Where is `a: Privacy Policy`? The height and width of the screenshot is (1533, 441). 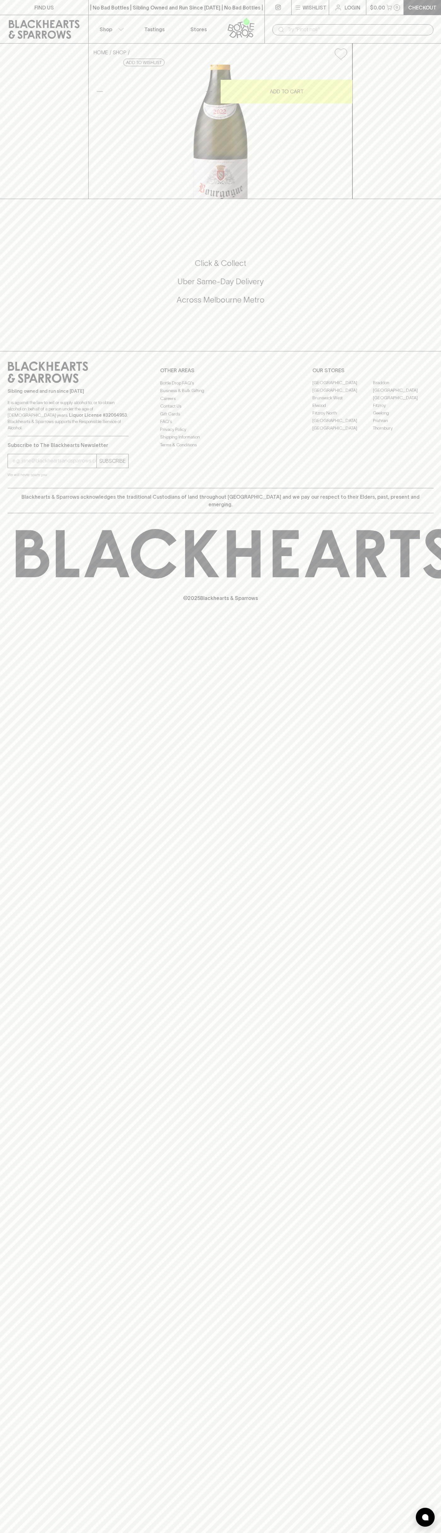 a: Privacy Policy is located at coordinates (221, 429).